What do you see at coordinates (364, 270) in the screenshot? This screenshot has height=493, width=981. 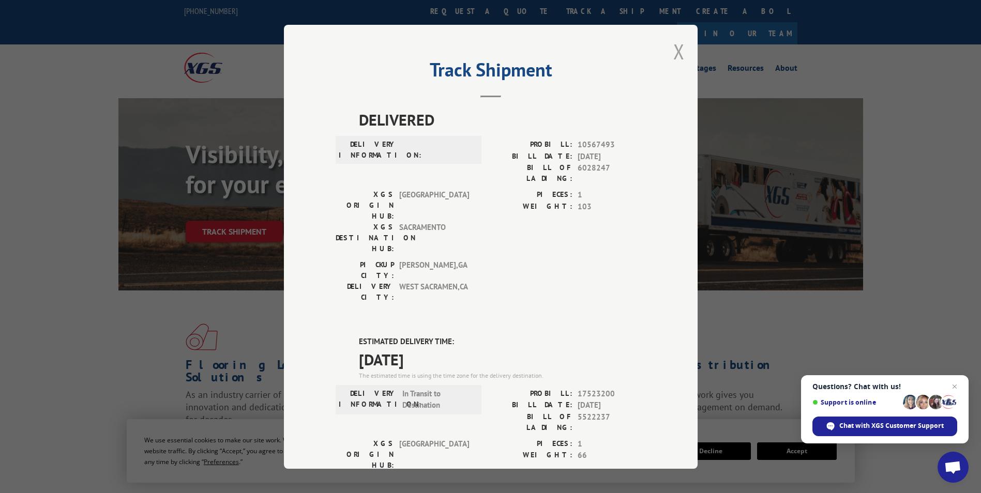 I see `label: PICKUP CITY:` at bounding box center [364, 270].